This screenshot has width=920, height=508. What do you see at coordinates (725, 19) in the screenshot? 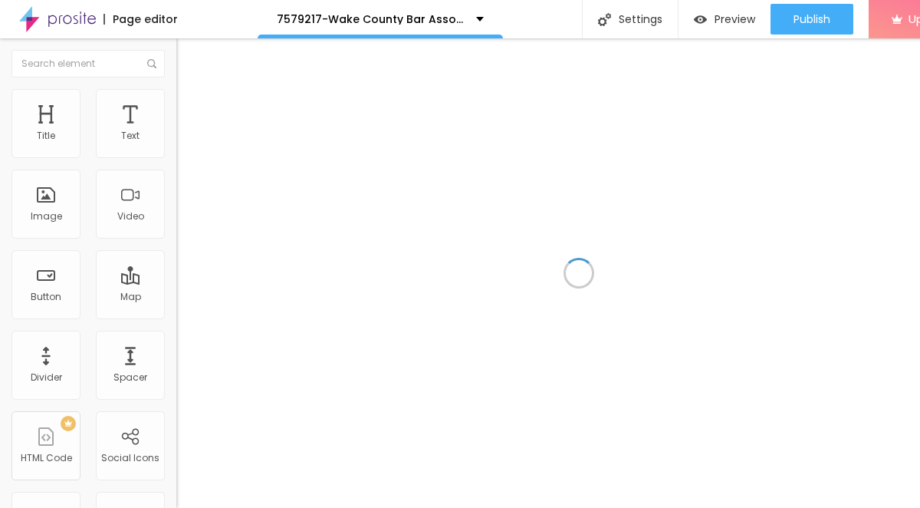
I see `button: Preview` at bounding box center [725, 19].